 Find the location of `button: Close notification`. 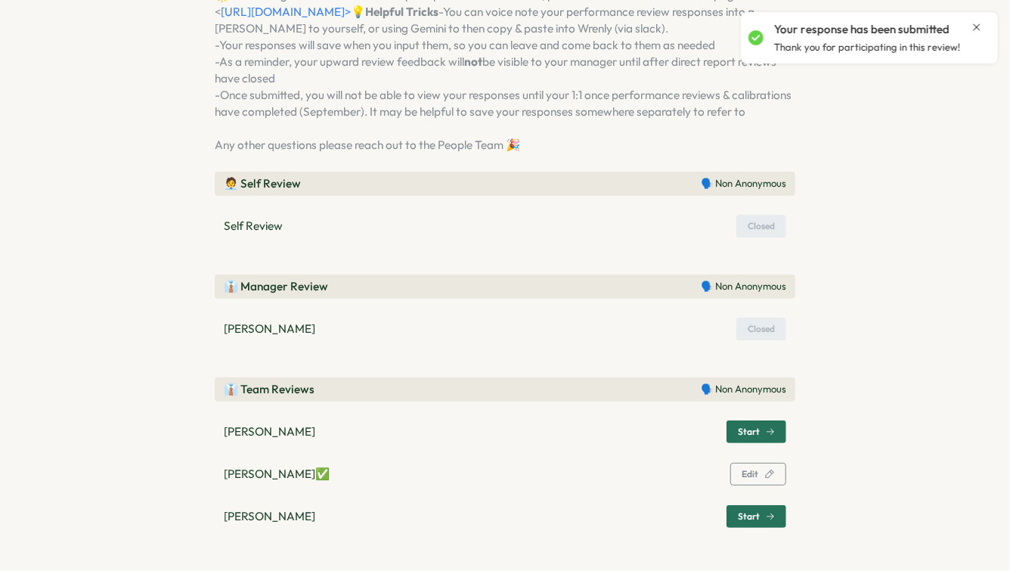

button: Close notification is located at coordinates (977, 27).